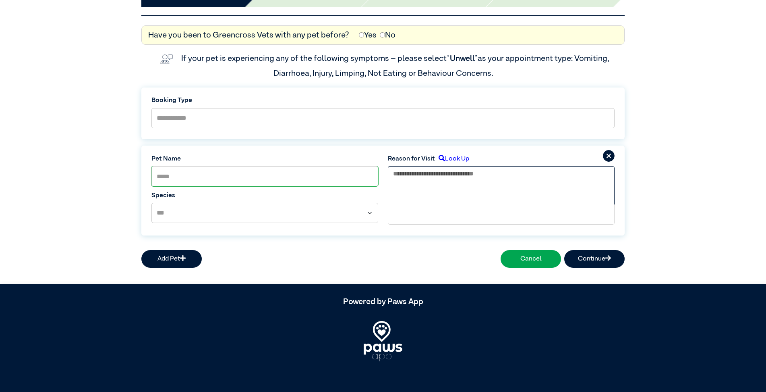  I want to click on button: Continue, so click(595, 259).